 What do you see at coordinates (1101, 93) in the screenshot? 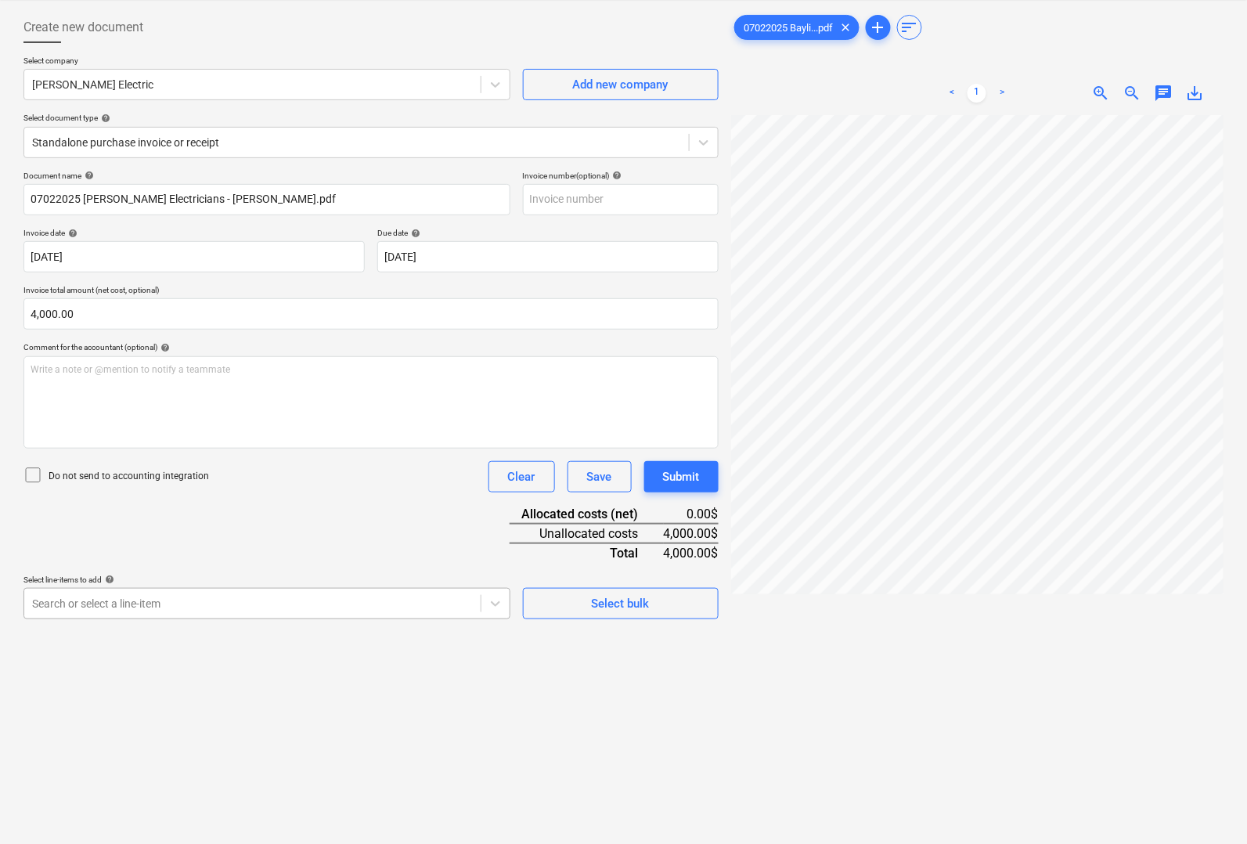
I see `span: zoom_in` at bounding box center [1101, 93].